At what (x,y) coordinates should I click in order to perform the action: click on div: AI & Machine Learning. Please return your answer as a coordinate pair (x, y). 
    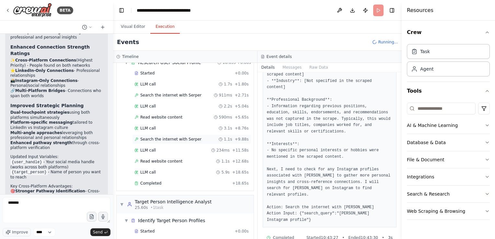
    Looking at the image, I should click on (432, 125).